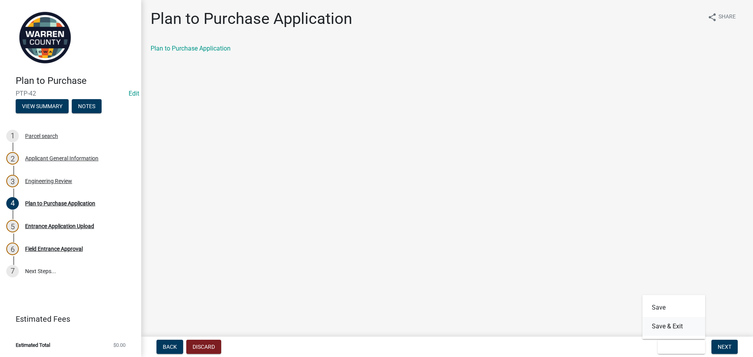 Image resolution: width=753 pixels, height=357 pixels. I want to click on wm-modal-confirm: Notes, so click(87, 107).